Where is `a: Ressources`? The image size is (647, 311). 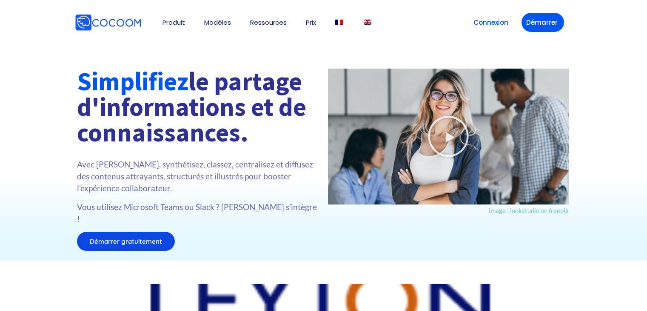 a: Ressources is located at coordinates (269, 22).